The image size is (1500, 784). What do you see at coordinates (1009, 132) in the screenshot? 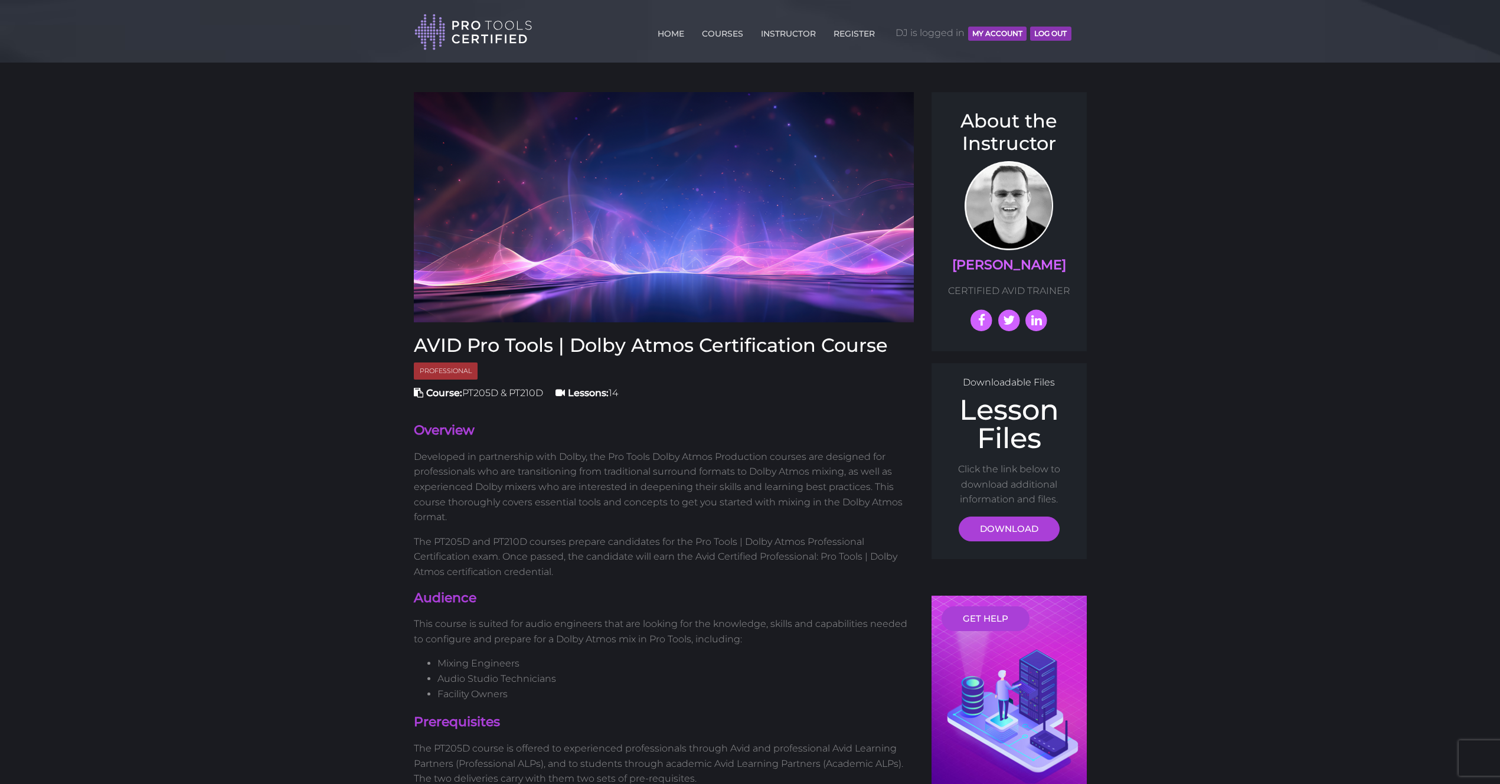
I see `h3: About the Instructor` at bounding box center [1009, 132].